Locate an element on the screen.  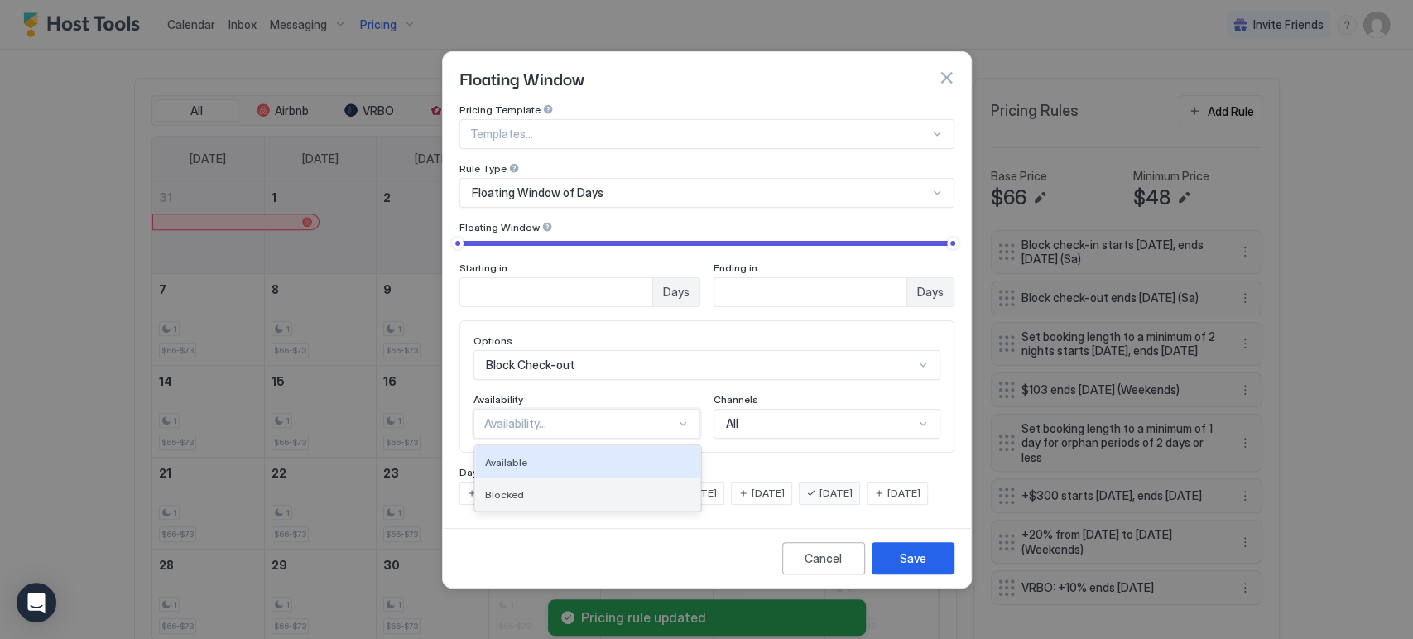
span: Blocked is located at coordinates (504, 494).